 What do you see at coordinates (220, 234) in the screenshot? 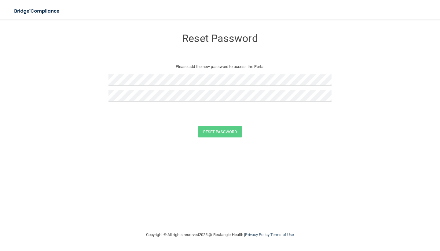
I see `div: Copyright © All rights reserved 2025 @ Rectangle Health | |` at bounding box center [220, 234].